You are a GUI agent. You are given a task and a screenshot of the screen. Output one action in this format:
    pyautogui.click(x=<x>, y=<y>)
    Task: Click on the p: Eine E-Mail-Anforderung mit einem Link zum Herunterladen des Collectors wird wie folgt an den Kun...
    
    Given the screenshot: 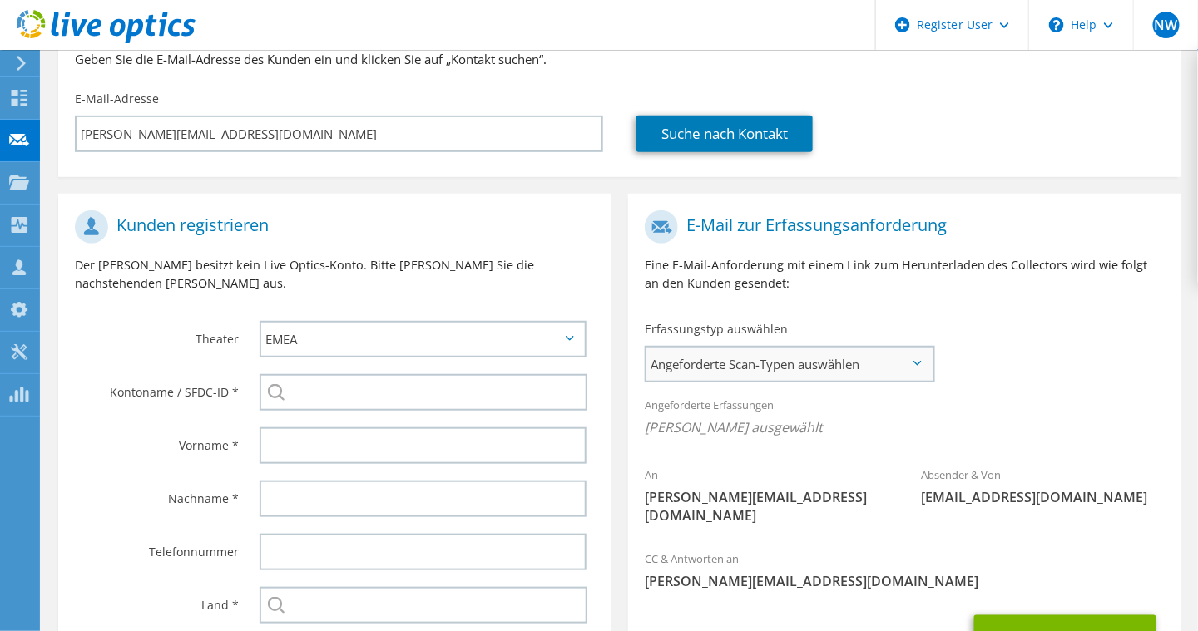 What is the action you would take?
    pyautogui.click(x=904, y=274)
    